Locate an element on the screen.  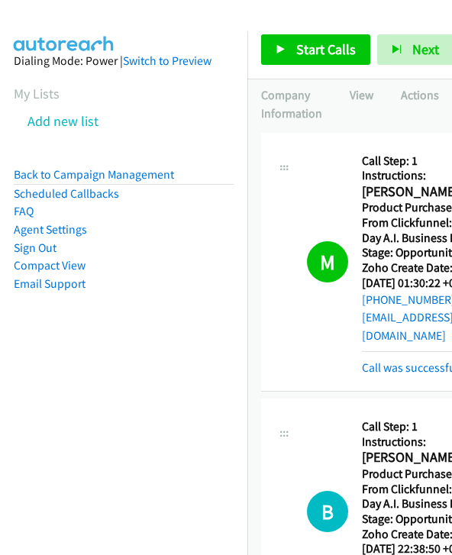
a: Add new list is located at coordinates (63, 121).